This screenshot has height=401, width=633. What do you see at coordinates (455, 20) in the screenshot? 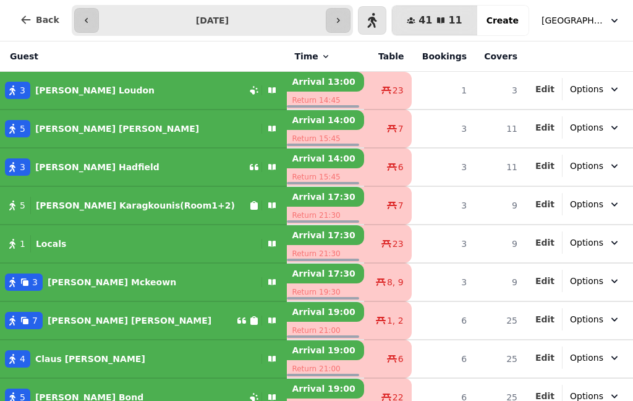
I see `span: 11` at bounding box center [455, 20].